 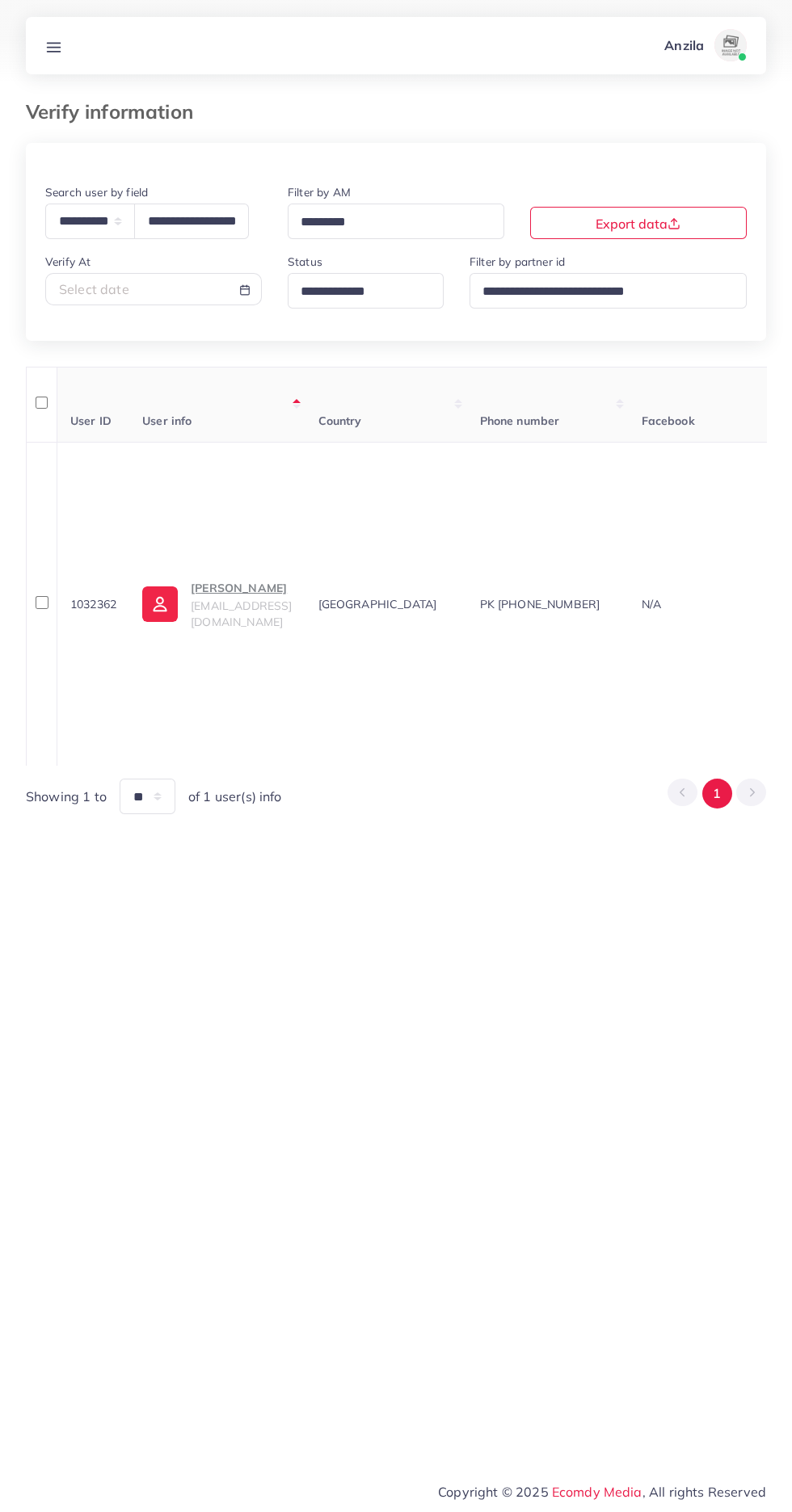 What do you see at coordinates (520, 421) in the screenshot?
I see `span: Phone number` at bounding box center [520, 421].